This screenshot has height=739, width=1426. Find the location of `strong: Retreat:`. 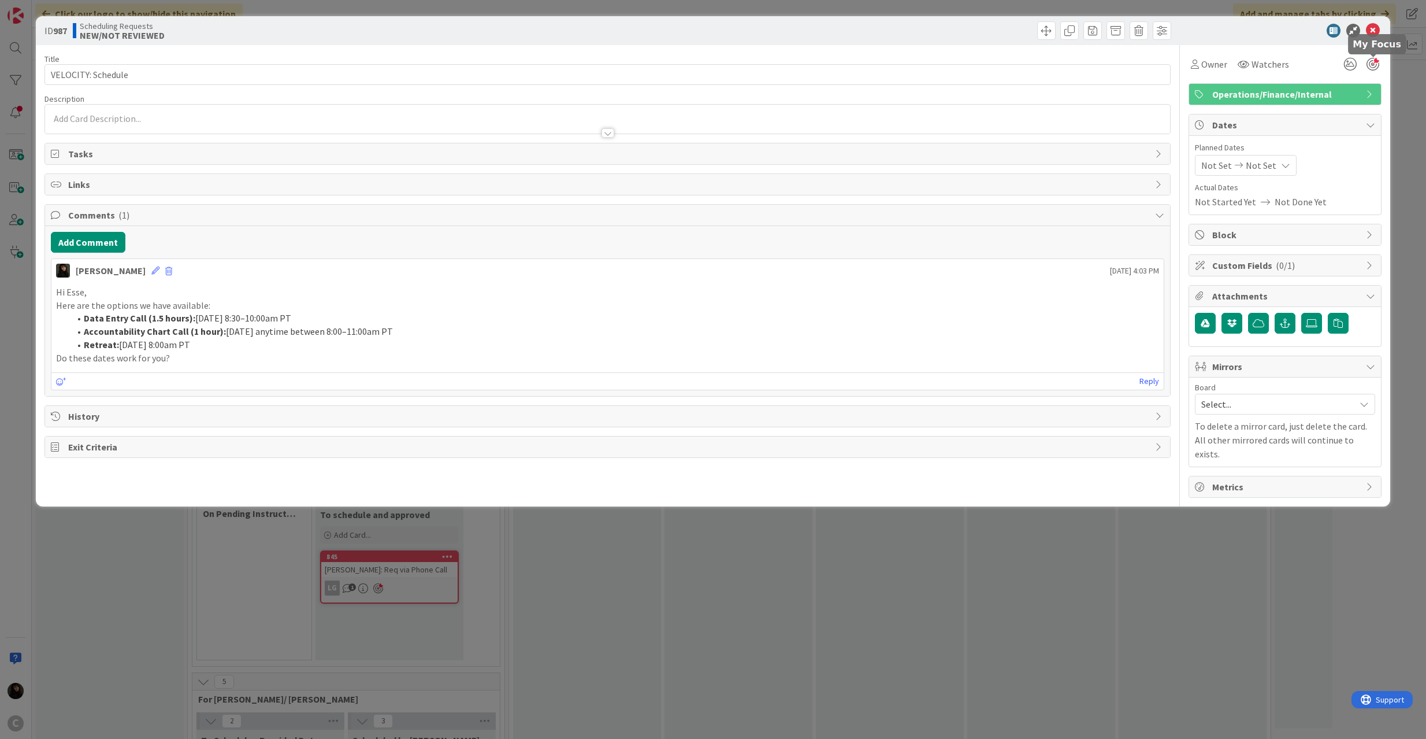

strong: Retreat: is located at coordinates (101, 344).